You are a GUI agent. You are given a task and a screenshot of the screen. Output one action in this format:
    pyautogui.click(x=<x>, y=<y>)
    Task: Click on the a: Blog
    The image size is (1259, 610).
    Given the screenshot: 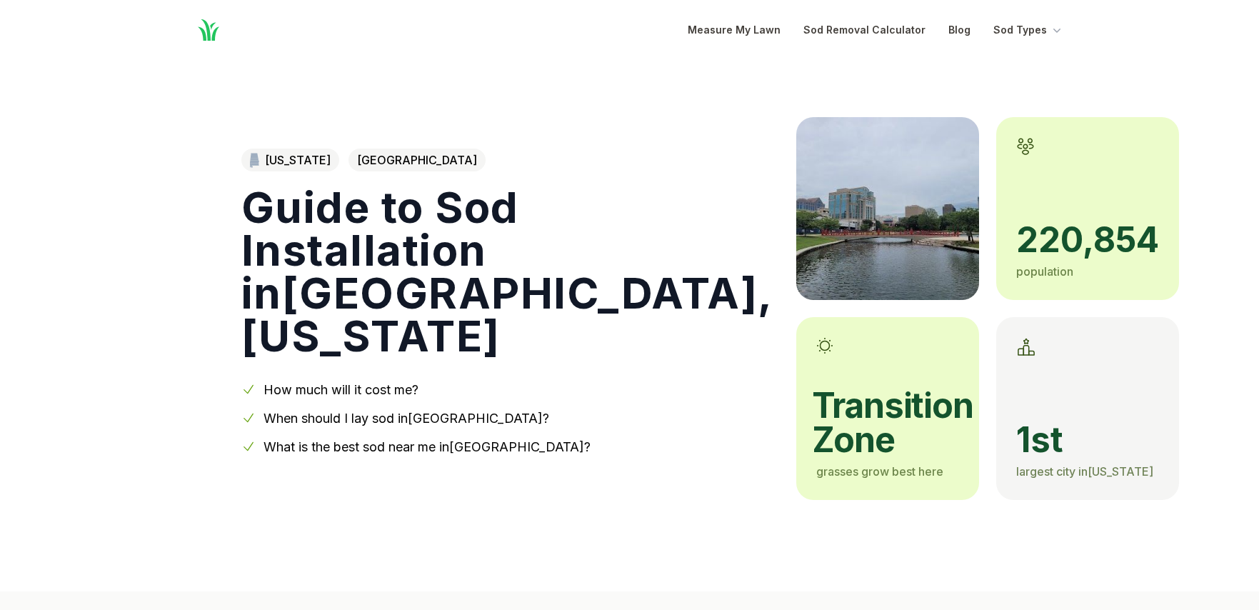 What is the action you would take?
    pyautogui.click(x=959, y=30)
    